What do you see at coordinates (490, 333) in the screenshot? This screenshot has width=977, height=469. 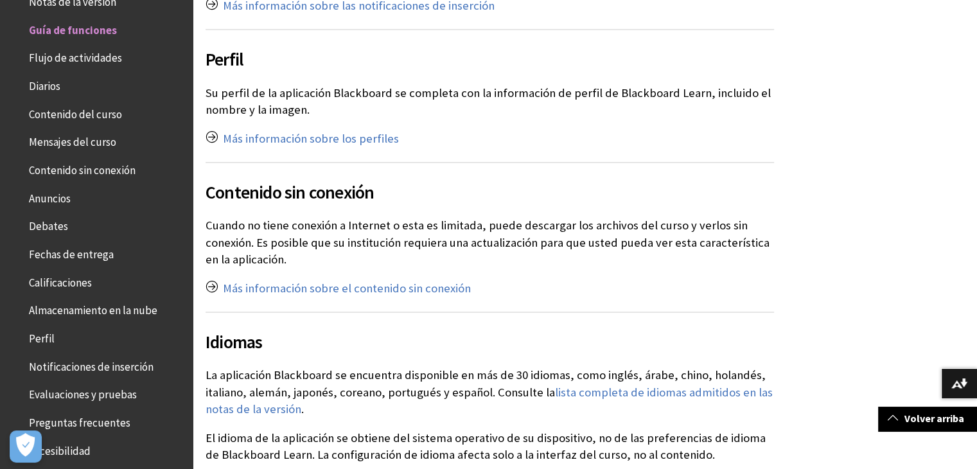 I see `h2: Idiomas` at bounding box center [490, 333].